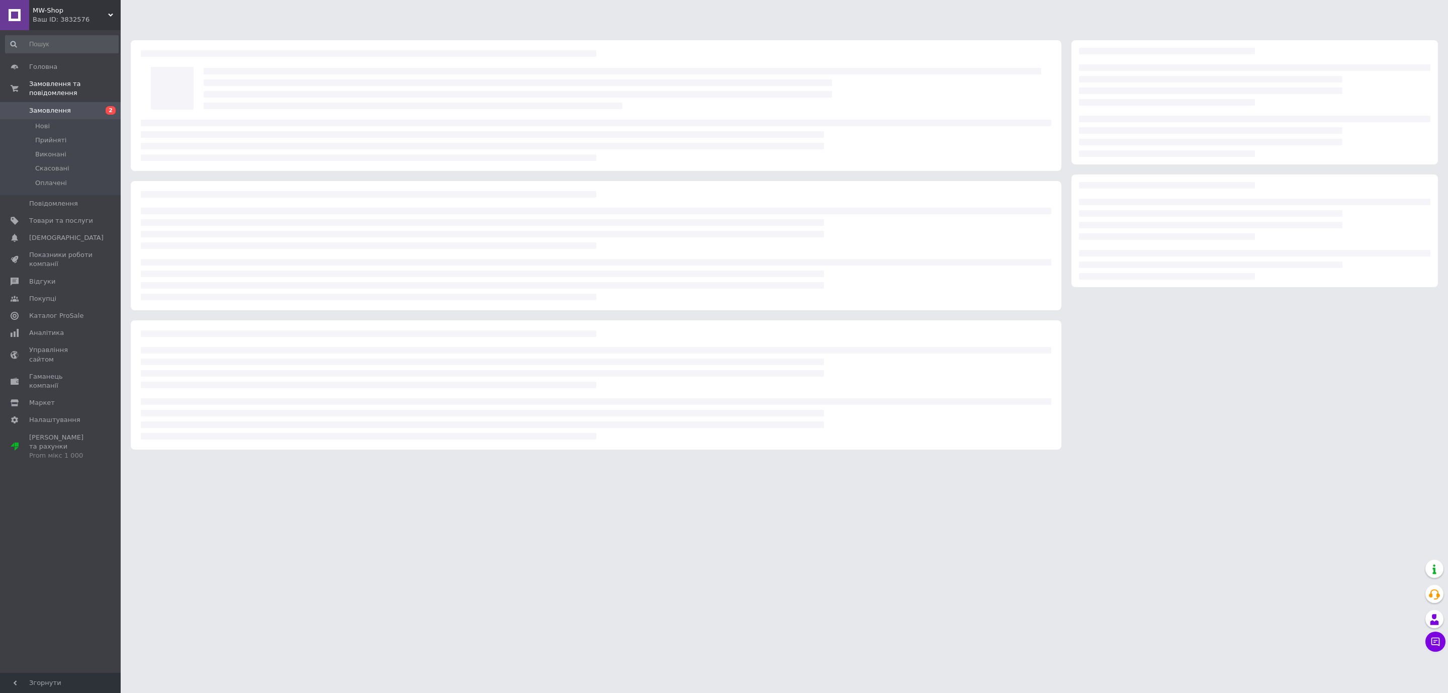 This screenshot has height=693, width=1448. I want to click on span: Товари та послуги, so click(61, 221).